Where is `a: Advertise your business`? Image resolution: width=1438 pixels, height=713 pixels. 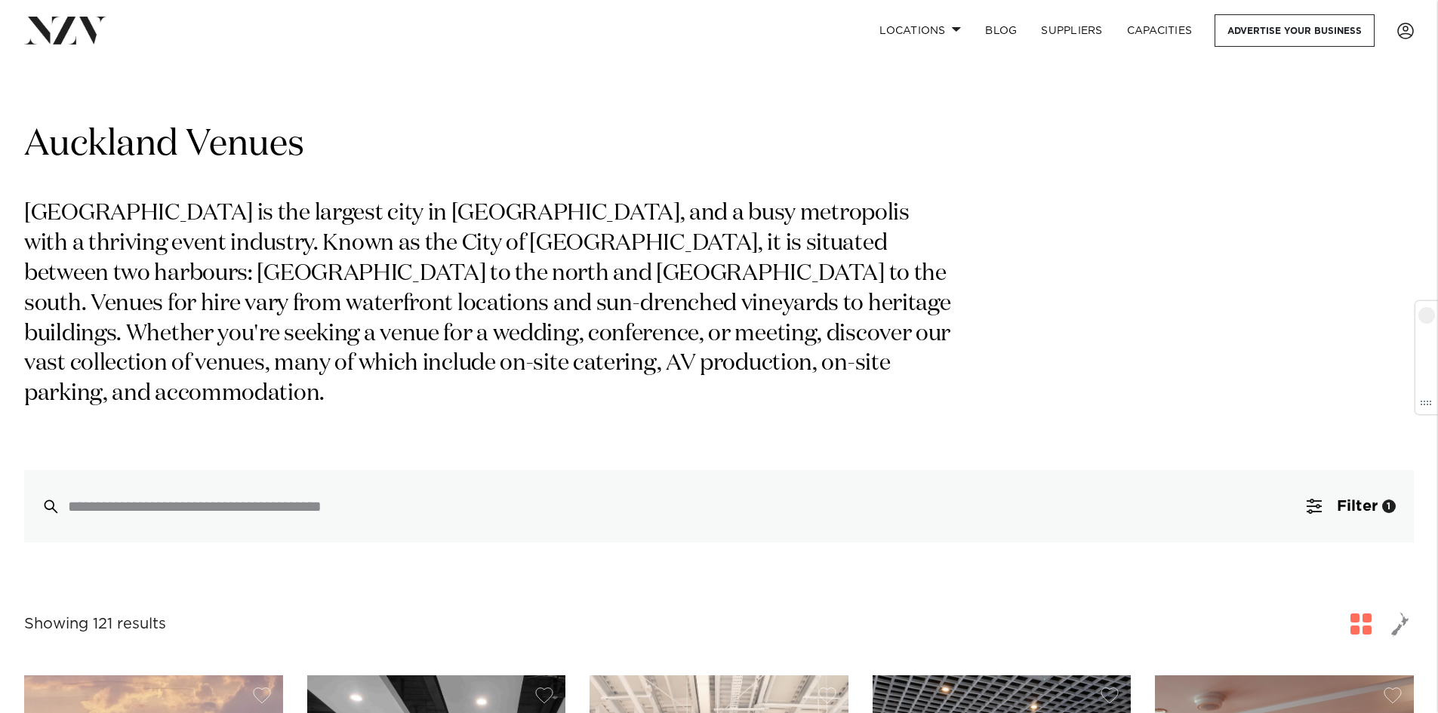
a: Advertise your business is located at coordinates (1295, 30).